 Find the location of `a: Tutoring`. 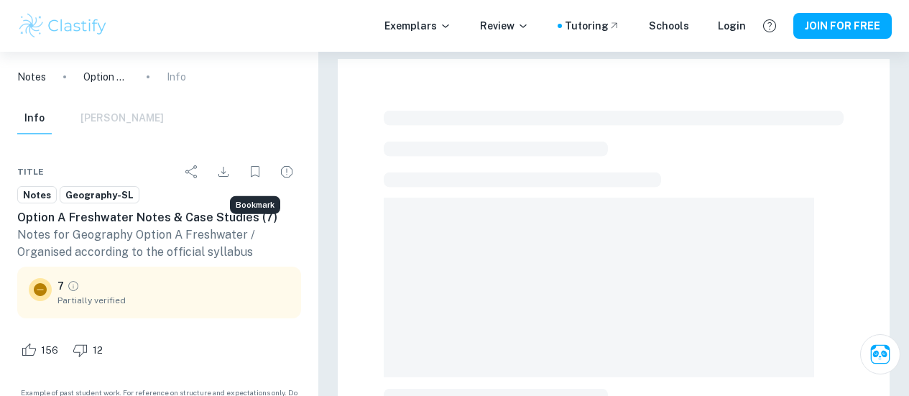

a: Tutoring is located at coordinates (592, 26).